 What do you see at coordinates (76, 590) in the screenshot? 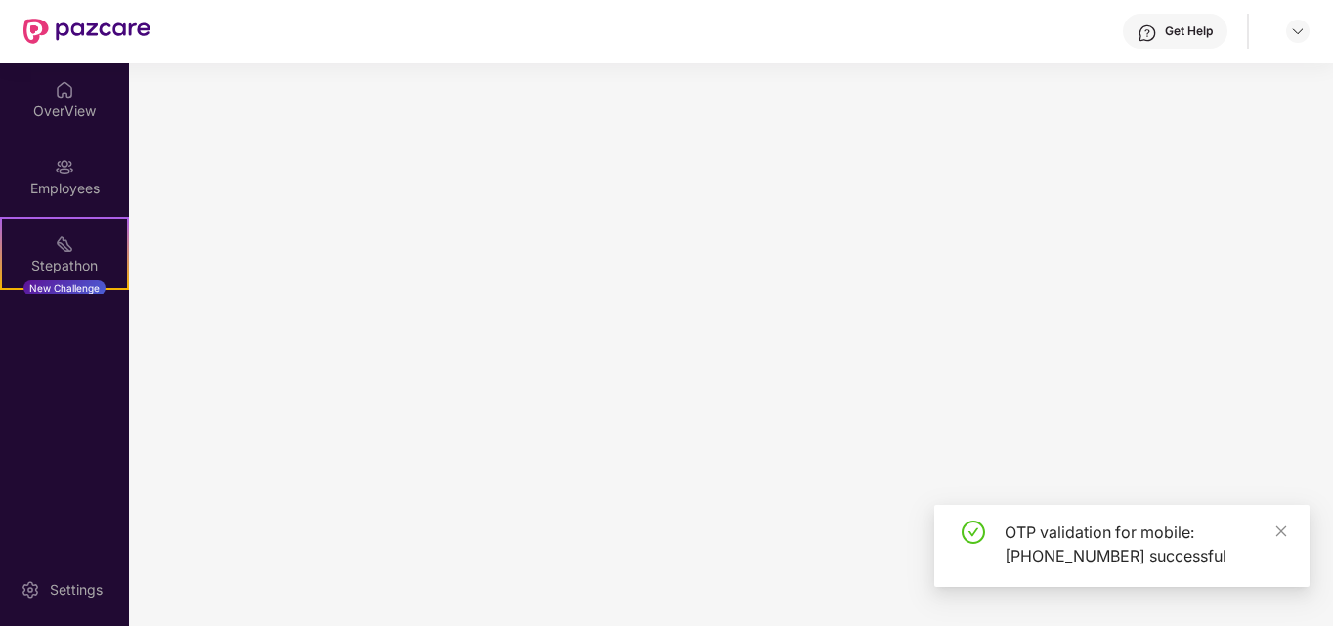
I see `div: Settings` at bounding box center [76, 590].